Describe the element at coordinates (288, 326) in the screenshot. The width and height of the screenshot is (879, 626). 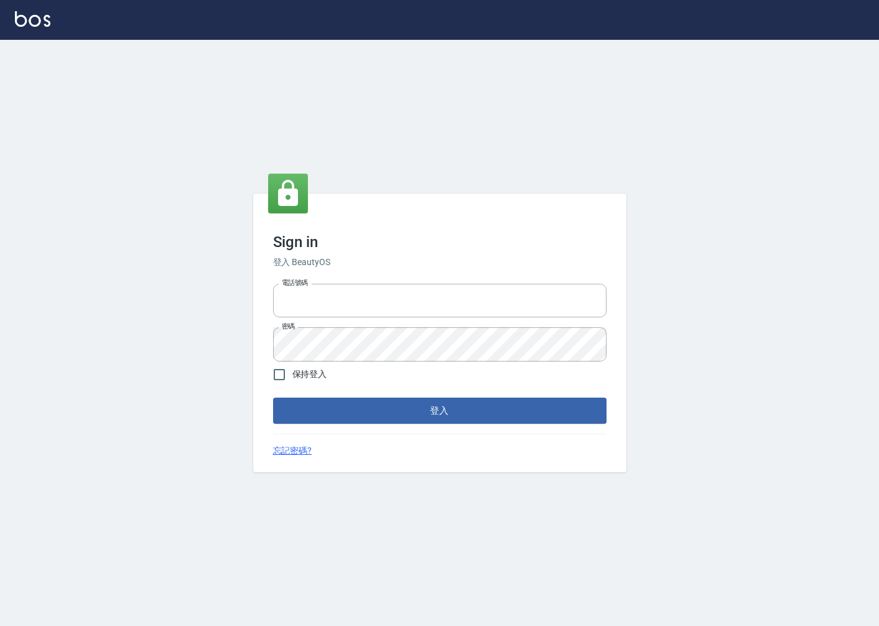
I see `label: 密碼` at that location.